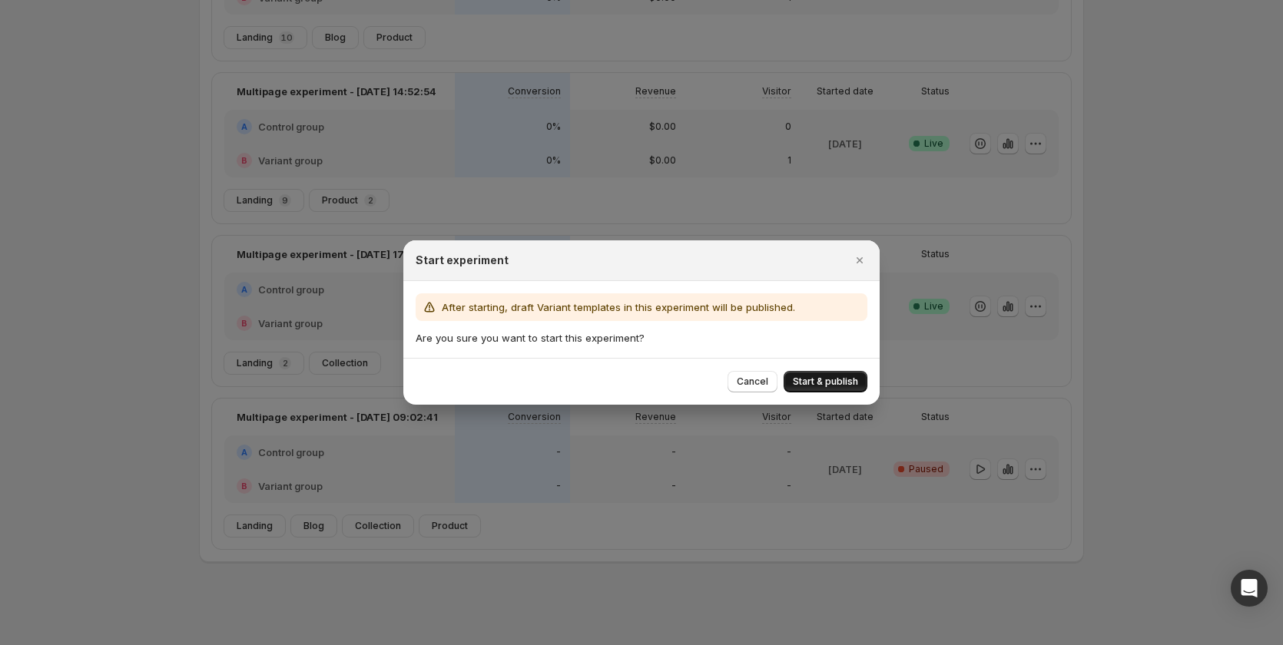 The image size is (1283, 645). Describe the element at coordinates (618, 307) in the screenshot. I see `p: After starting, draft Variant templates in this experiment will be published.` at that location.